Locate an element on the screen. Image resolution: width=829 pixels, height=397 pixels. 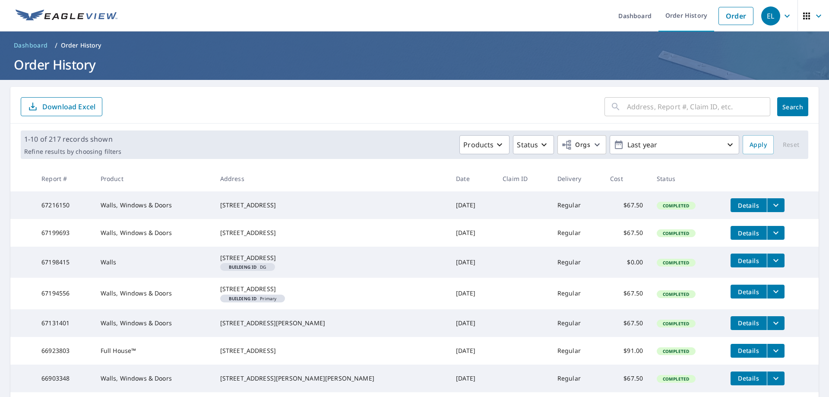
a: Order is located at coordinates (736, 16).